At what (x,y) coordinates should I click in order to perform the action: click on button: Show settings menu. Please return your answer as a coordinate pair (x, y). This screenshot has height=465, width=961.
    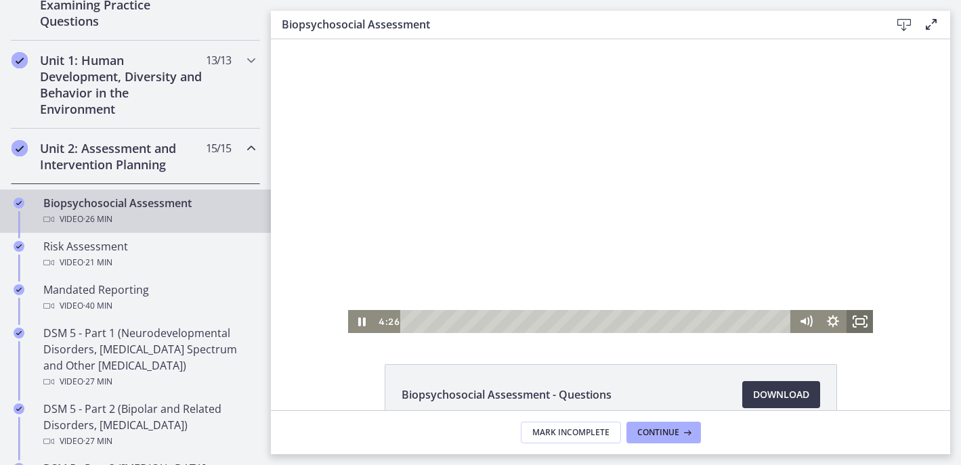
    Looking at the image, I should click on (562, 283).